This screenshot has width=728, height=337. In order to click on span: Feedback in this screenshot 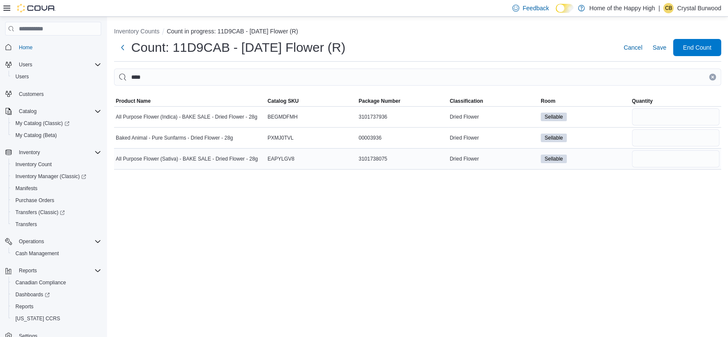, I will do `click(535, 8)`.